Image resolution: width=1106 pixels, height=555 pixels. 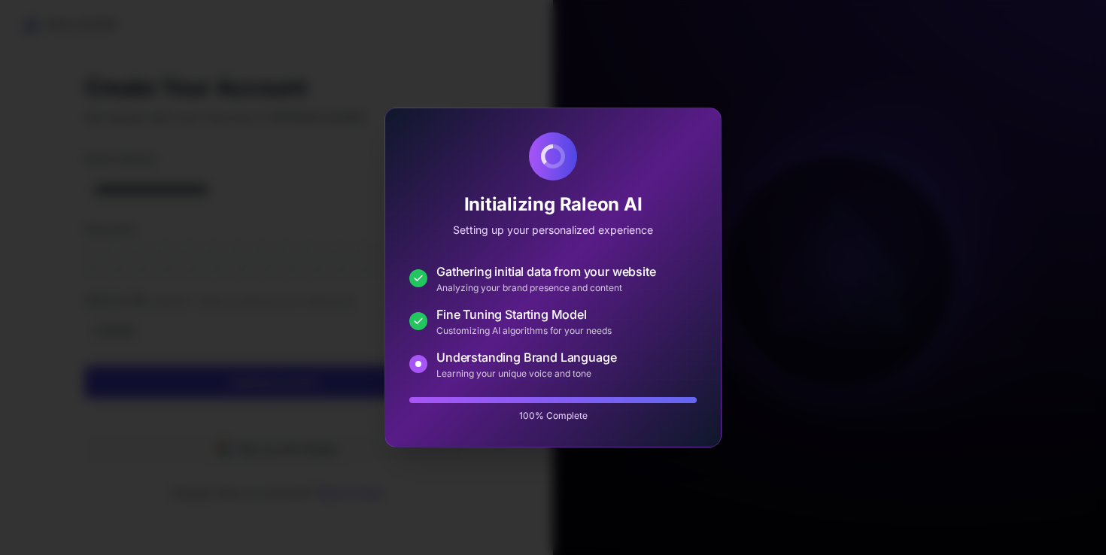 I want to click on h2: Initializing Raleon AI, so click(x=553, y=205).